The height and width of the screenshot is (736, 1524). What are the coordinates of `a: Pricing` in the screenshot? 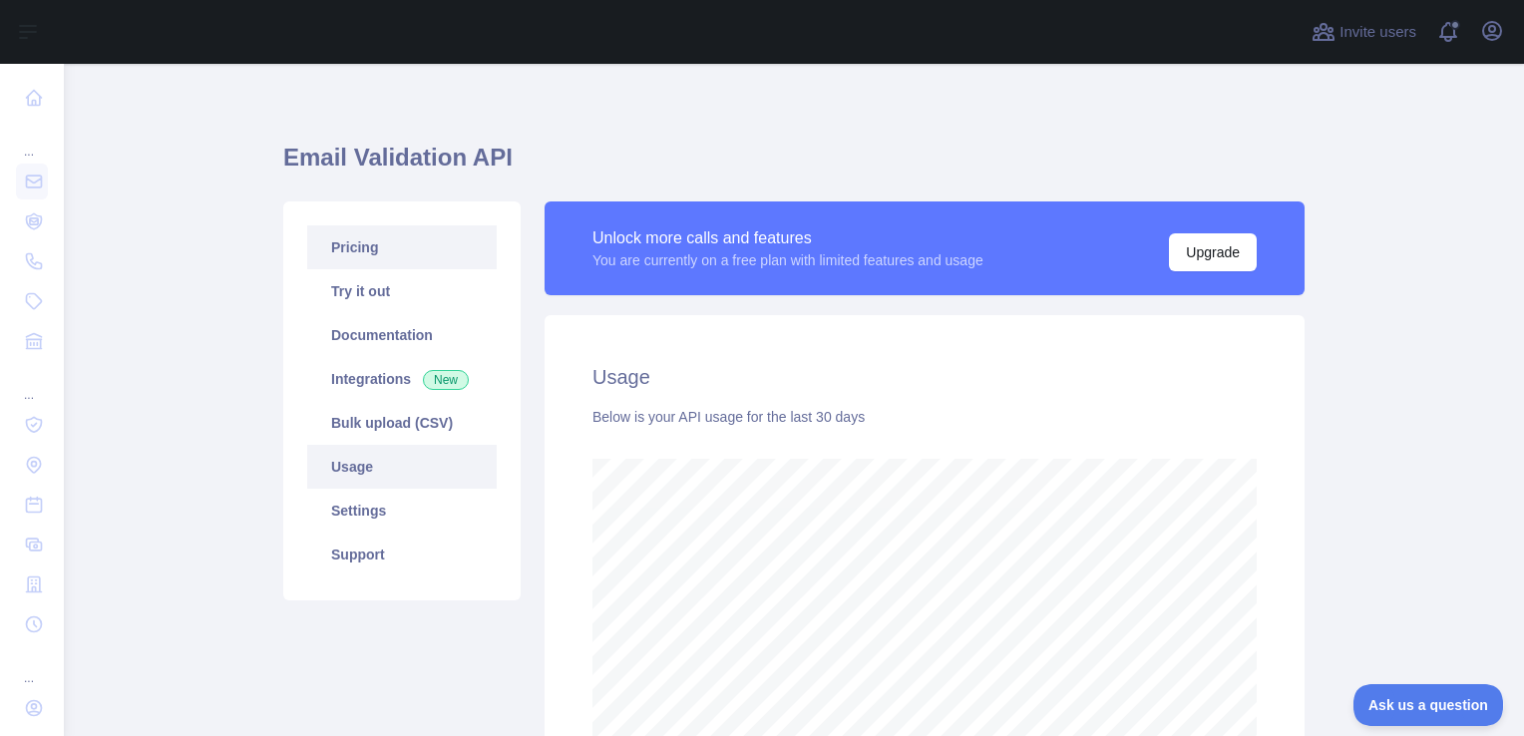 It's located at (402, 247).